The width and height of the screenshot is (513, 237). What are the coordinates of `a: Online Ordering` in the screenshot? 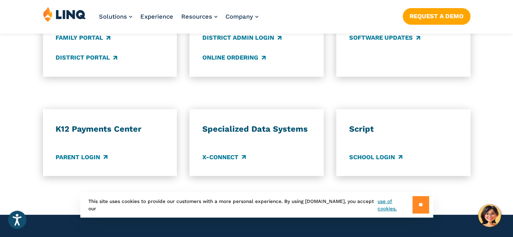 It's located at (234, 58).